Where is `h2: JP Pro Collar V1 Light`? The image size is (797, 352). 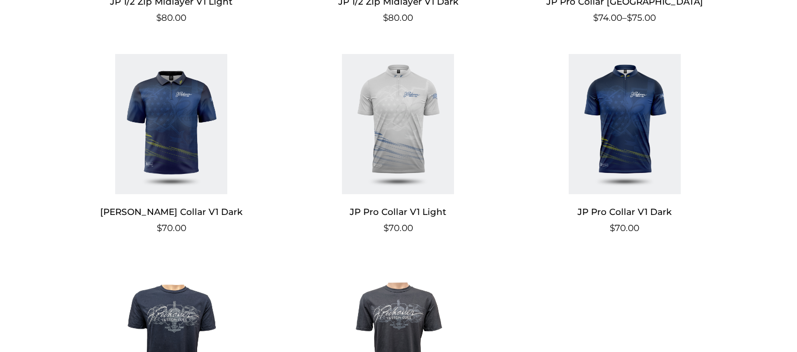 h2: JP Pro Collar V1 Light is located at coordinates (398, 212).